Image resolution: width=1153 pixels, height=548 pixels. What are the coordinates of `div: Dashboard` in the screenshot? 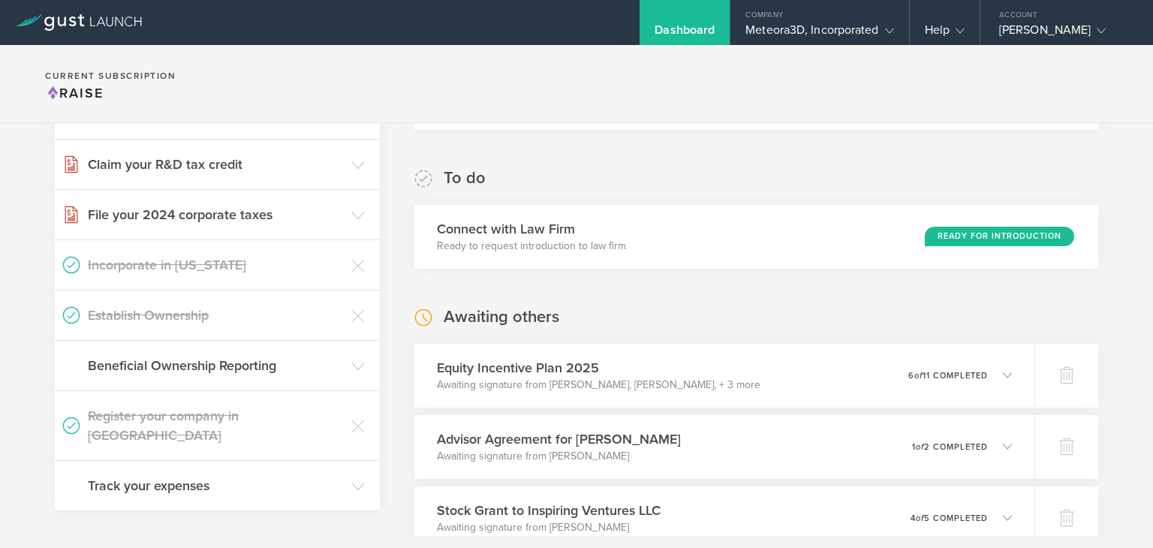 It's located at (685, 34).